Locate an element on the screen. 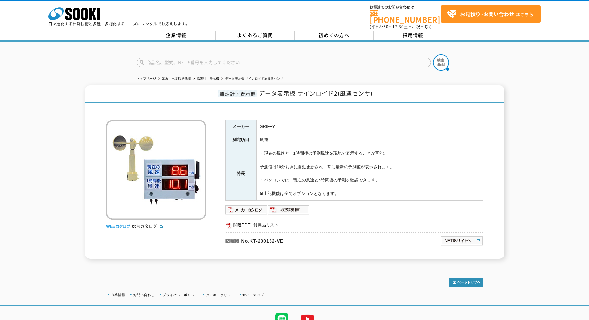 The width and height of the screenshot is (589, 320). img: データ表示板 サインロイド2(風速センサ) is located at coordinates (156, 170).